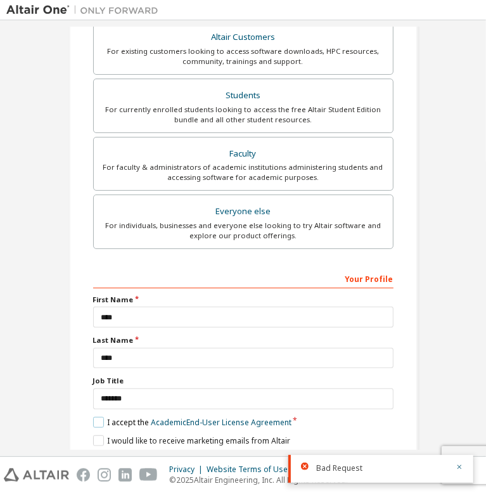 This screenshot has height=493, width=486. Describe the element at coordinates (243, 299) in the screenshot. I see `label: First Name` at that location.